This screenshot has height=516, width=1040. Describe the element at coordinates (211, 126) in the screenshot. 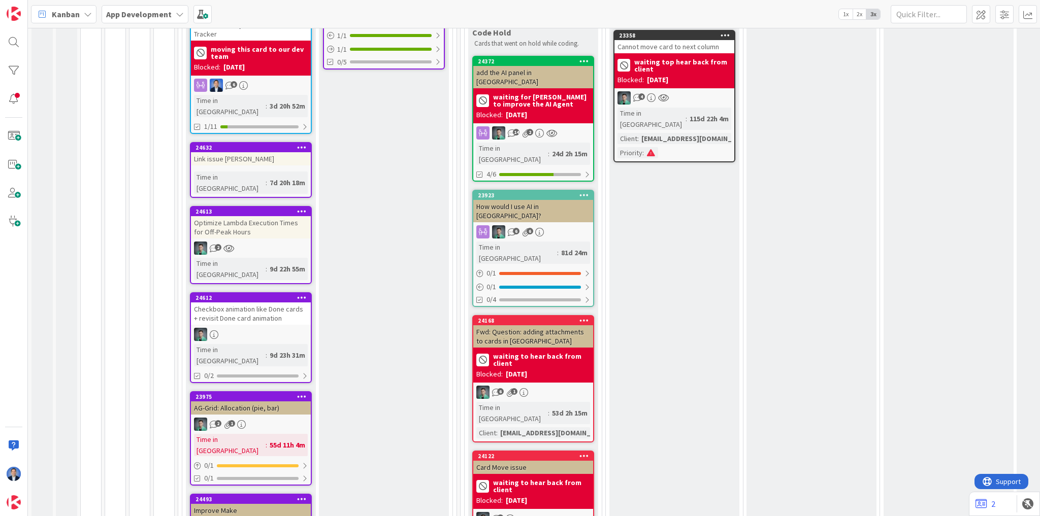

I see `span: 1/11` at that location.